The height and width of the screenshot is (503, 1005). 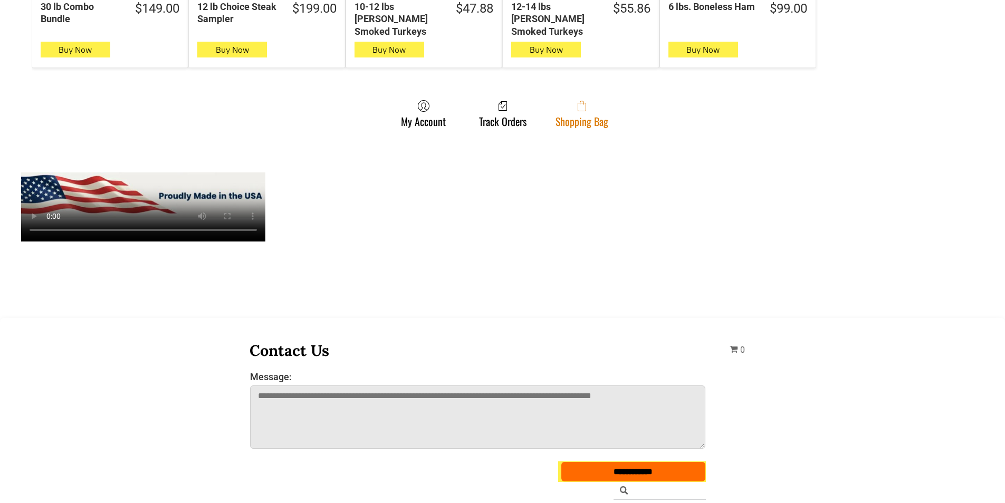 What do you see at coordinates (742, 350) in the screenshot?
I see `span: 0` at bounding box center [742, 350].